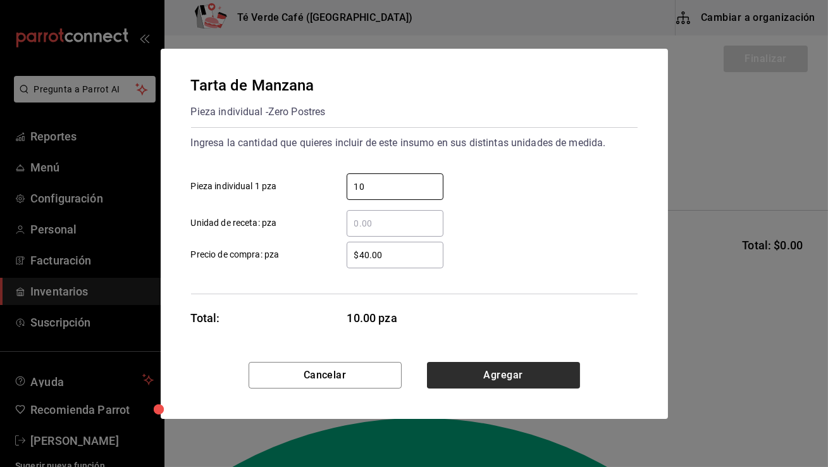  I want to click on div: Pieza individual - Zero Postres, so click(258, 112).